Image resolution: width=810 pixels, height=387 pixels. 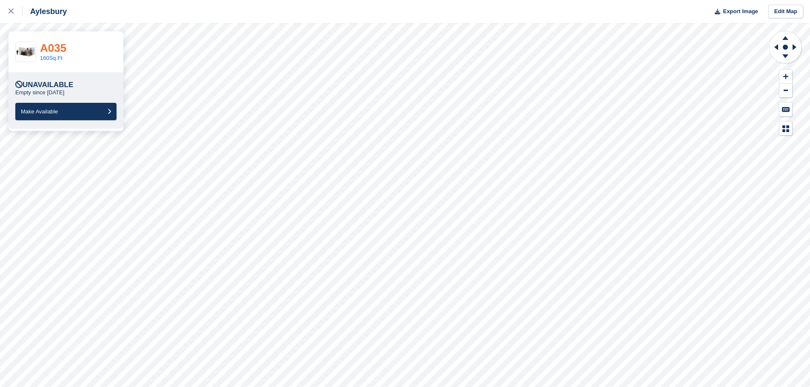 What do you see at coordinates (786, 11) in the screenshot?
I see `a: Edit Map` at bounding box center [786, 11].